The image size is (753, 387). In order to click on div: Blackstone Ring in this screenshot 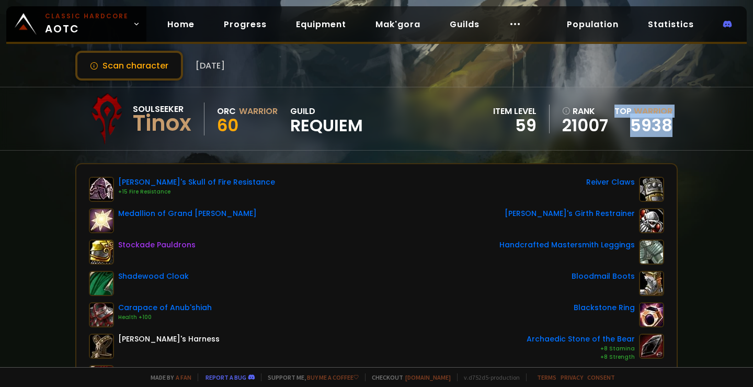, I will do `click(604, 307)`.